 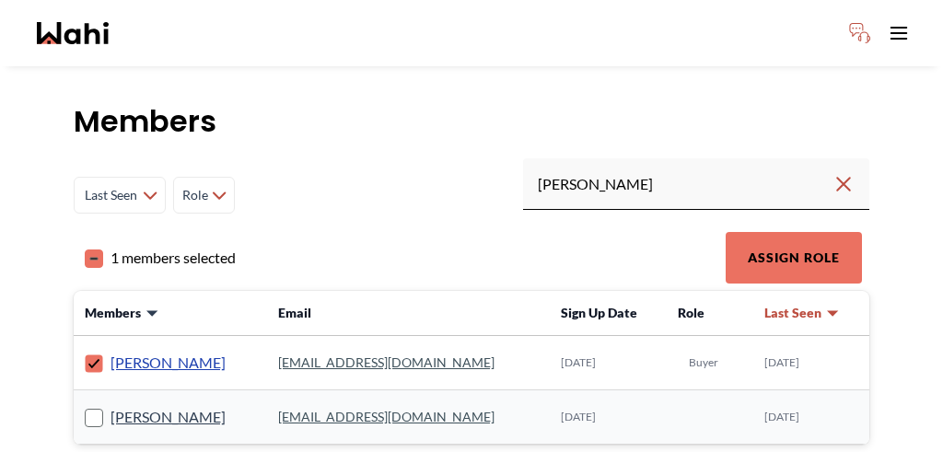 What do you see at coordinates (122, 313) in the screenshot?
I see `button: Members` at bounding box center [122, 313].